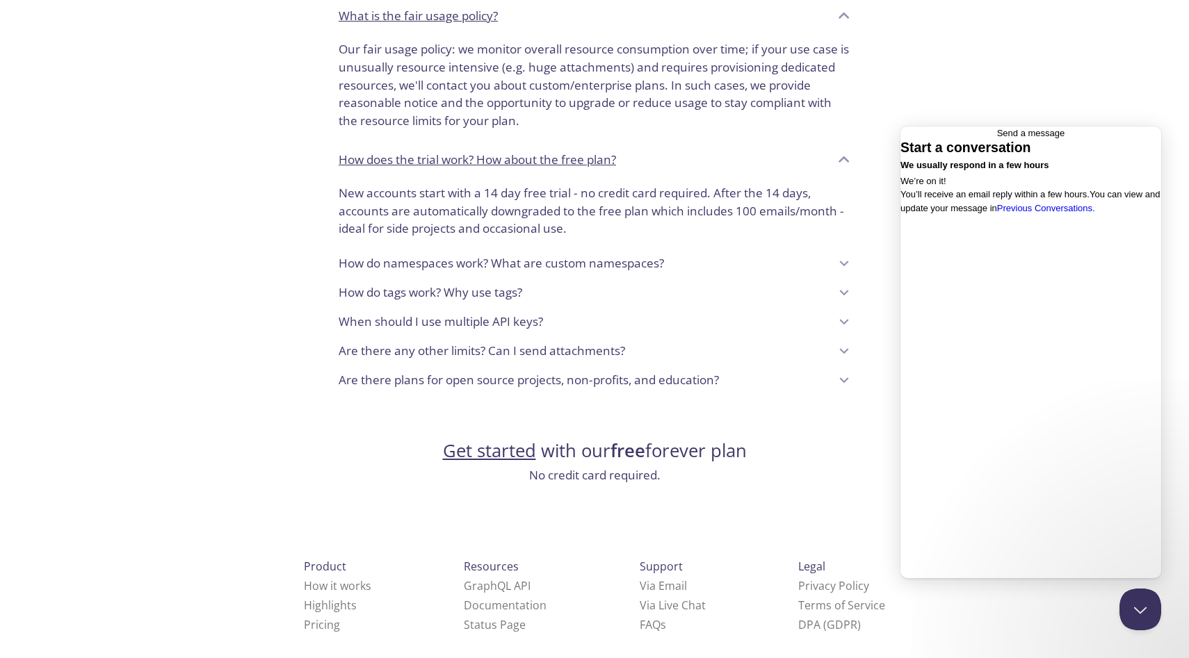  Describe the element at coordinates (477, 160) in the screenshot. I see `p: How does the trial work? How about the free plan?` at that location.